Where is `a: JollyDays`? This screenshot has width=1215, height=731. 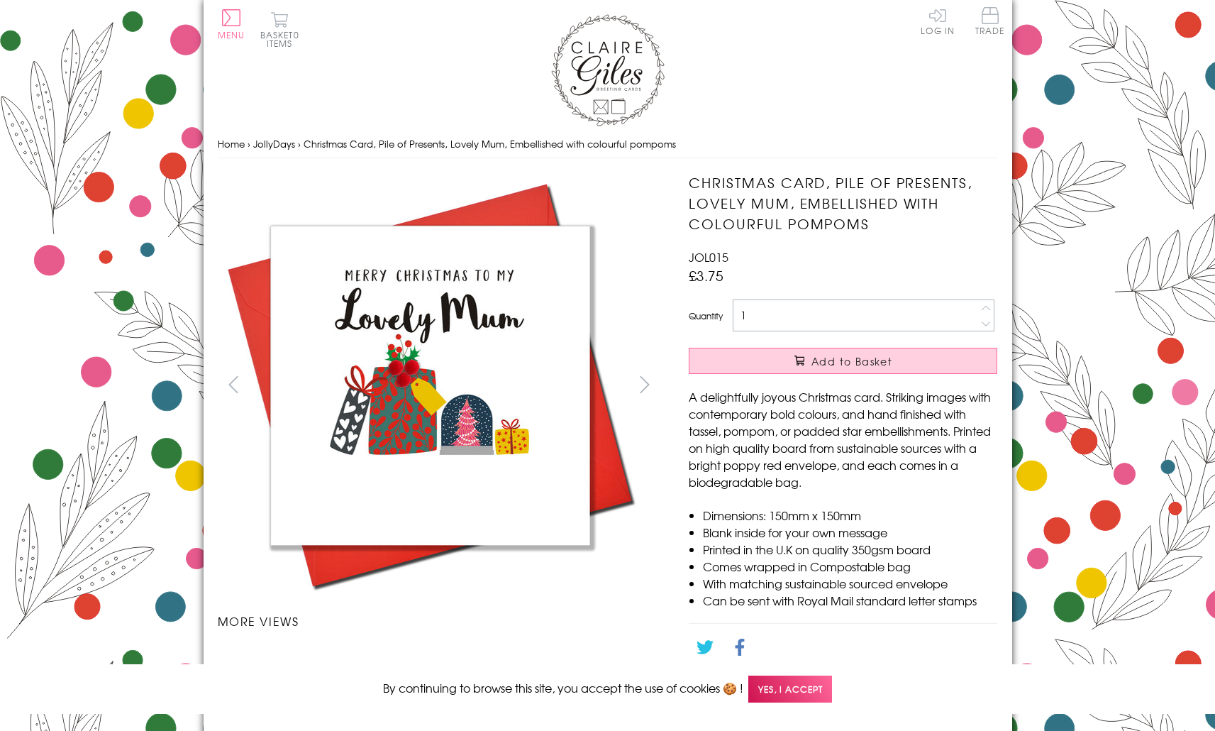 a: JollyDays is located at coordinates (274, 143).